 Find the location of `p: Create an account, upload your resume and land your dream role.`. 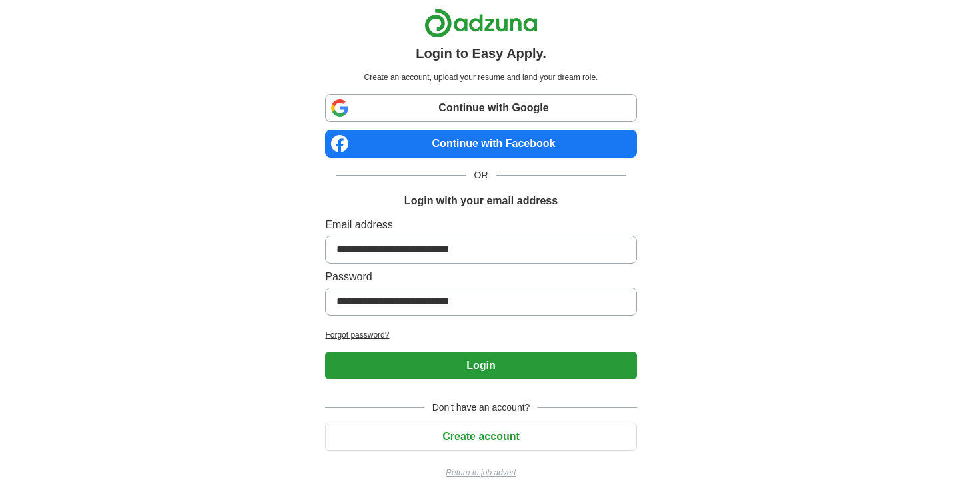

p: Create an account, upload your resume and land your dream role. is located at coordinates (480, 77).